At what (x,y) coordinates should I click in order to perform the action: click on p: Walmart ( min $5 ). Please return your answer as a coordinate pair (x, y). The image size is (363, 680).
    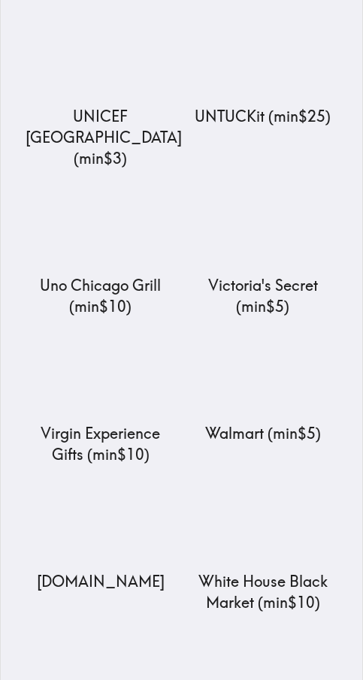
    Looking at the image, I should click on (263, 434).